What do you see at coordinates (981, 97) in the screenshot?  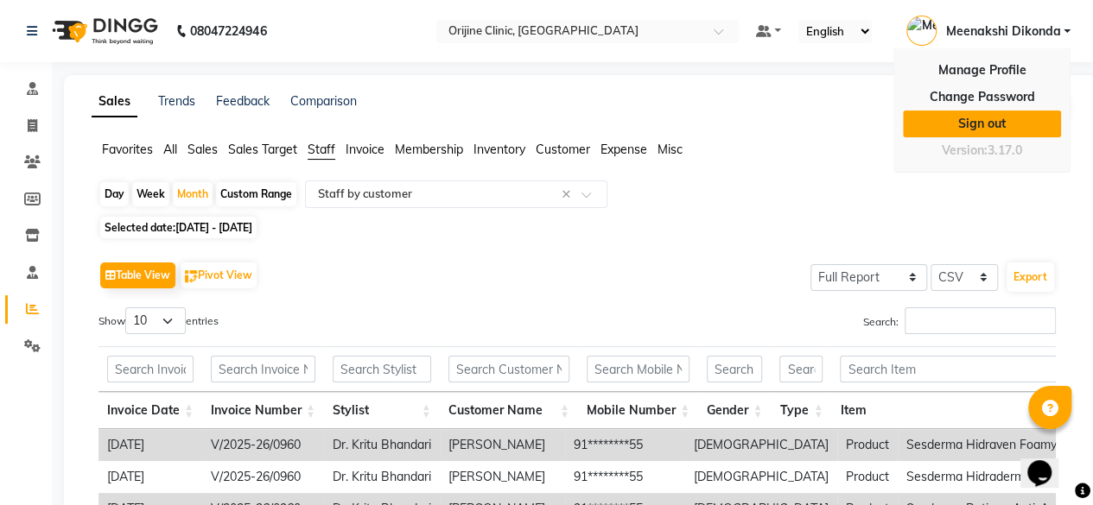 I see `a: Change Password` at bounding box center [981, 97].